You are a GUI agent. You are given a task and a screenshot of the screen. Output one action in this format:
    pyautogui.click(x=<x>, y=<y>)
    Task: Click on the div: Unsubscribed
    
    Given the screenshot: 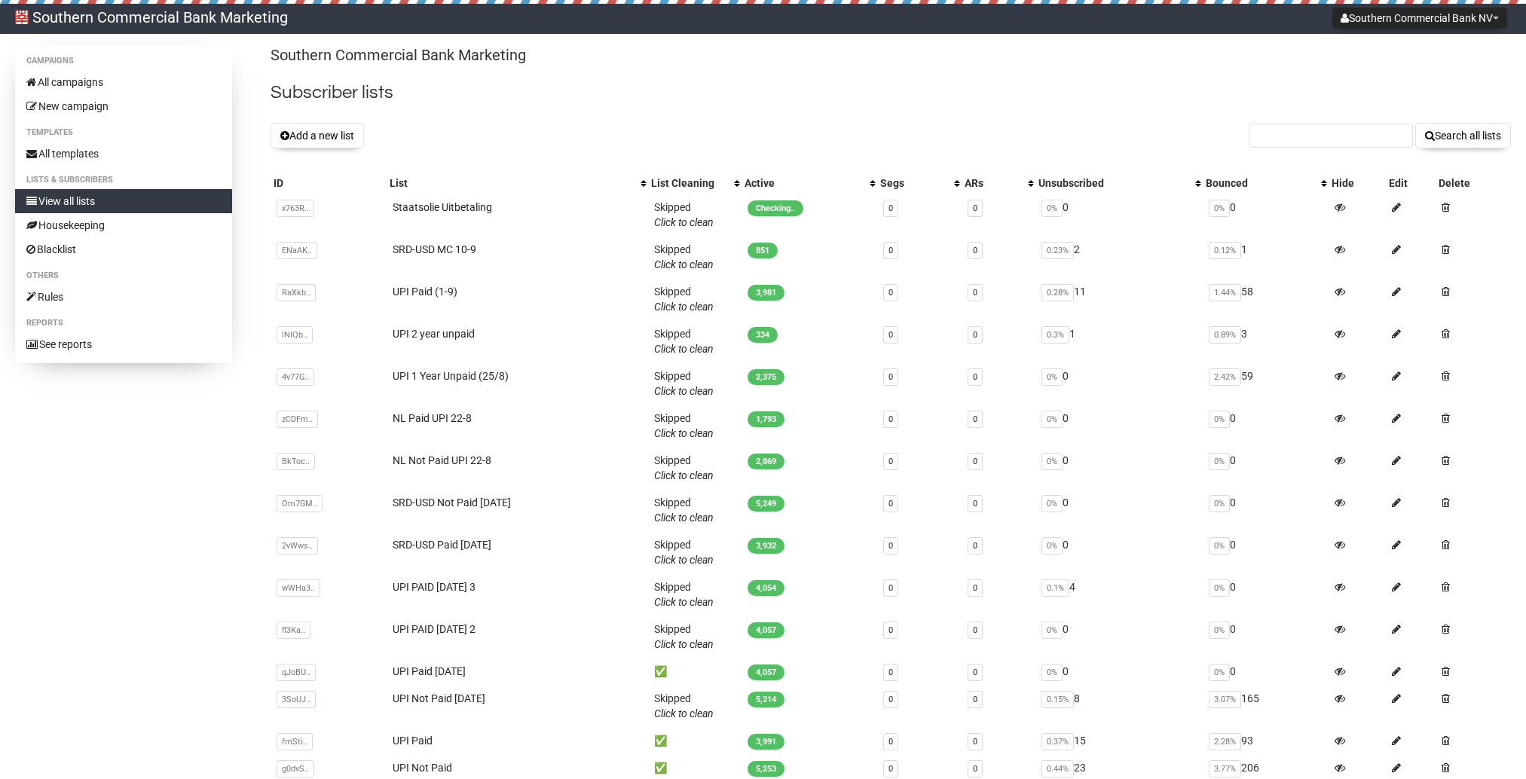 What is the action you would take?
    pyautogui.click(x=1113, y=183)
    